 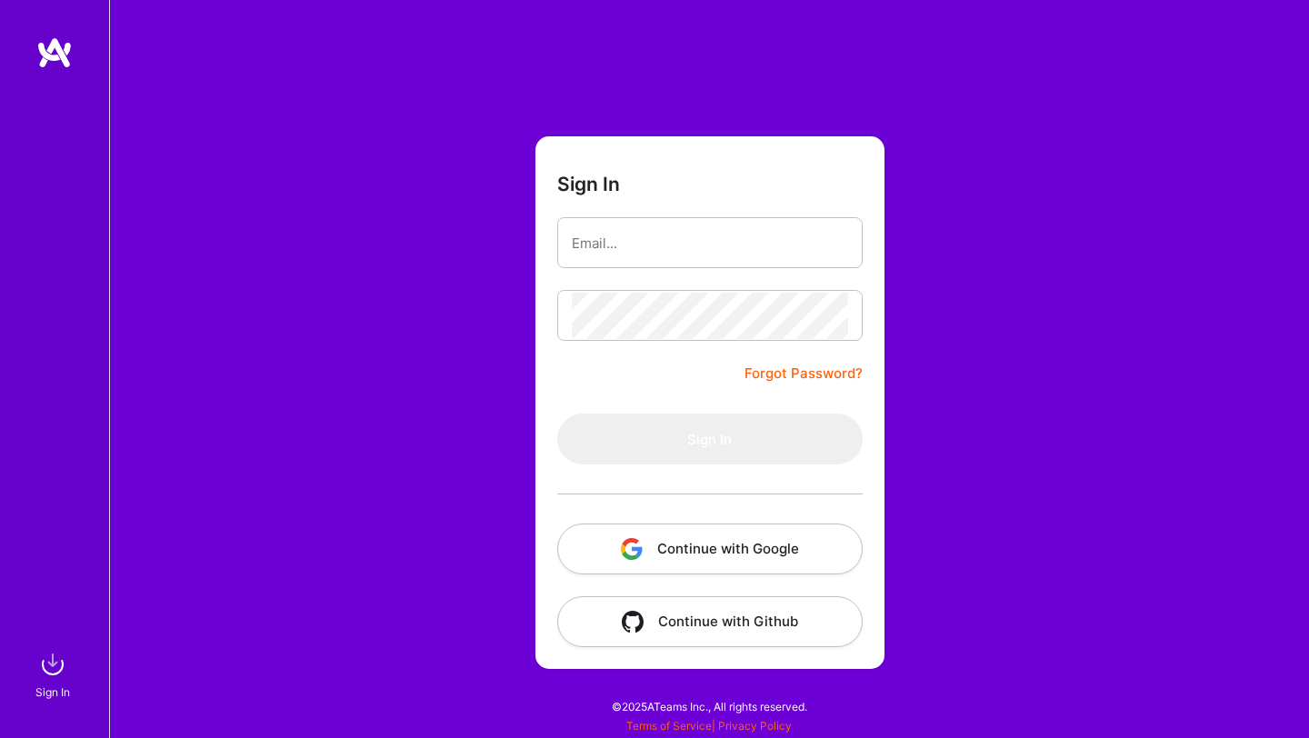 I want to click on button: Continue with Github, so click(x=710, y=622).